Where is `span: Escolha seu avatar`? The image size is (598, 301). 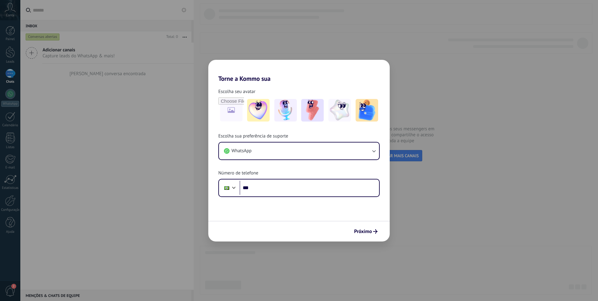
span: Escolha seu avatar is located at coordinates (237, 92).